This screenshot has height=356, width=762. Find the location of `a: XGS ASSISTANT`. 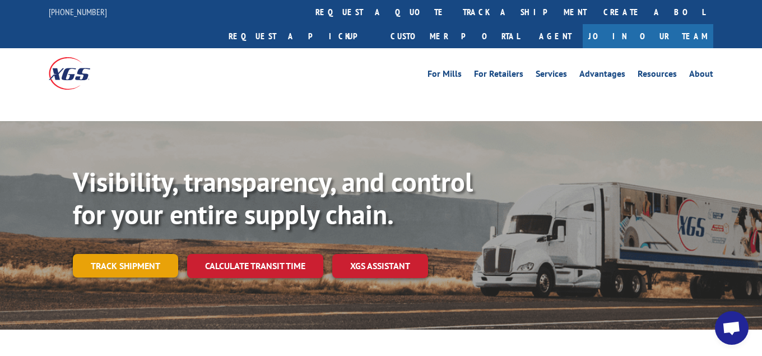

a: XGS ASSISTANT is located at coordinates (380, 266).